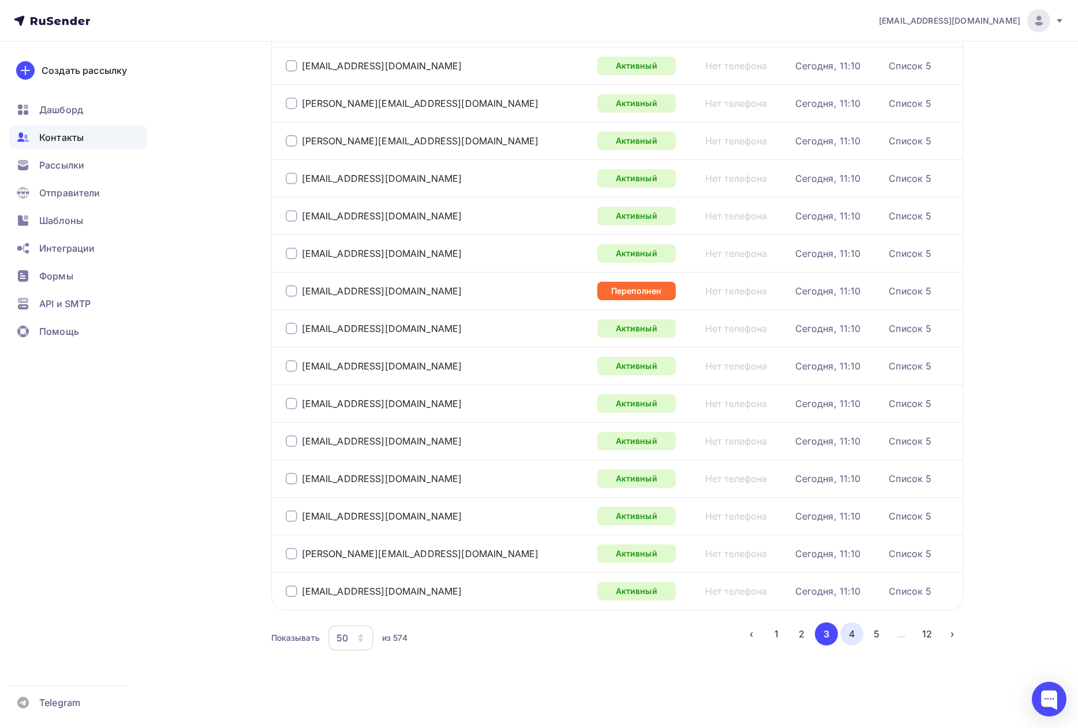  Describe the element at coordinates (295, 638) in the screenshot. I see `div: Показывать` at that location.